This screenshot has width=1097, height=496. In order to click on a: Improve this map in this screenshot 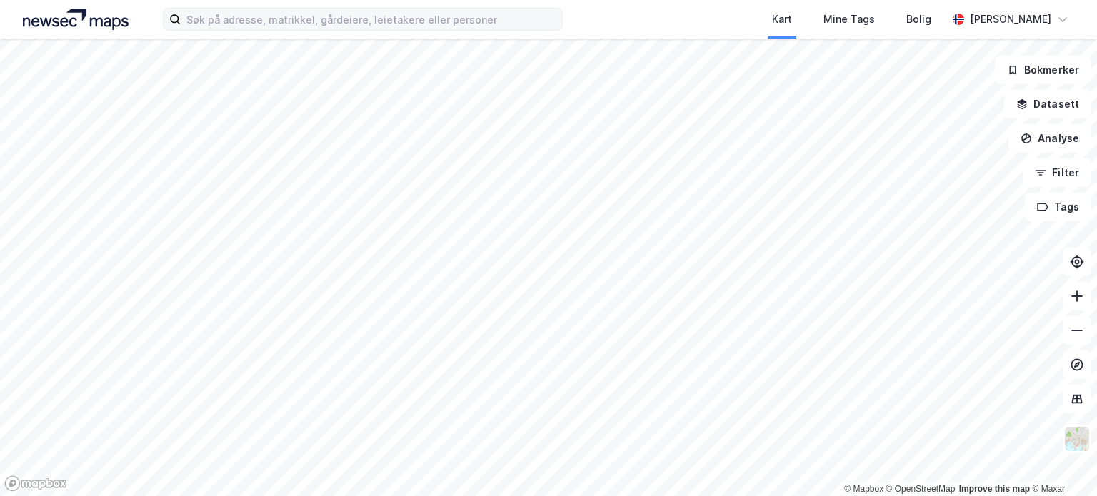, I will do `click(994, 489)`.